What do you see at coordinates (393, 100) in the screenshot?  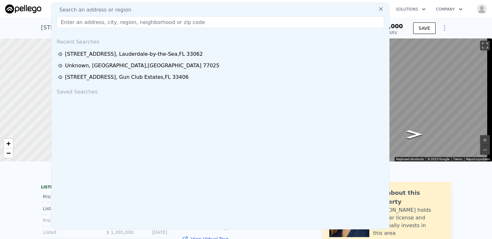 I see `div: Street View` at bounding box center [393, 100].